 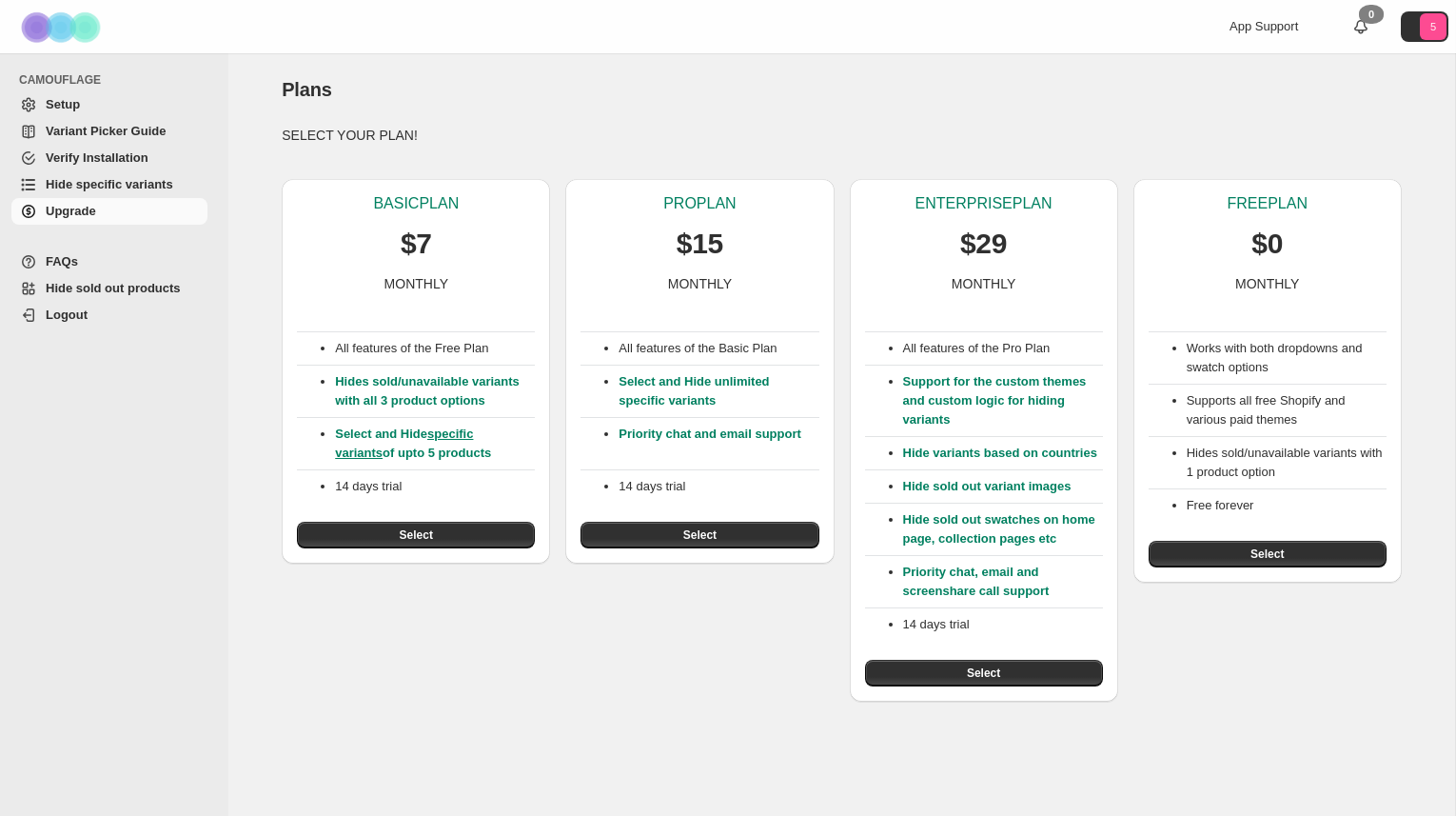 What do you see at coordinates (1004, 453) in the screenshot?
I see `p: Hide variants based on countries` at bounding box center [1004, 453].